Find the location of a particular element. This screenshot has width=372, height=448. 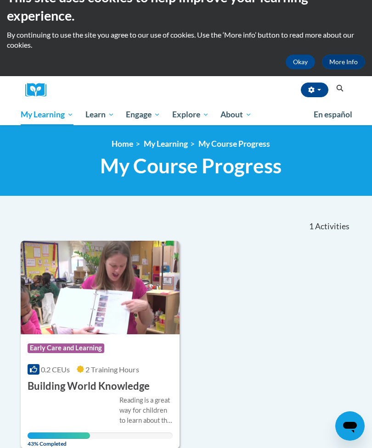

div: Main menu is located at coordinates (186, 115).